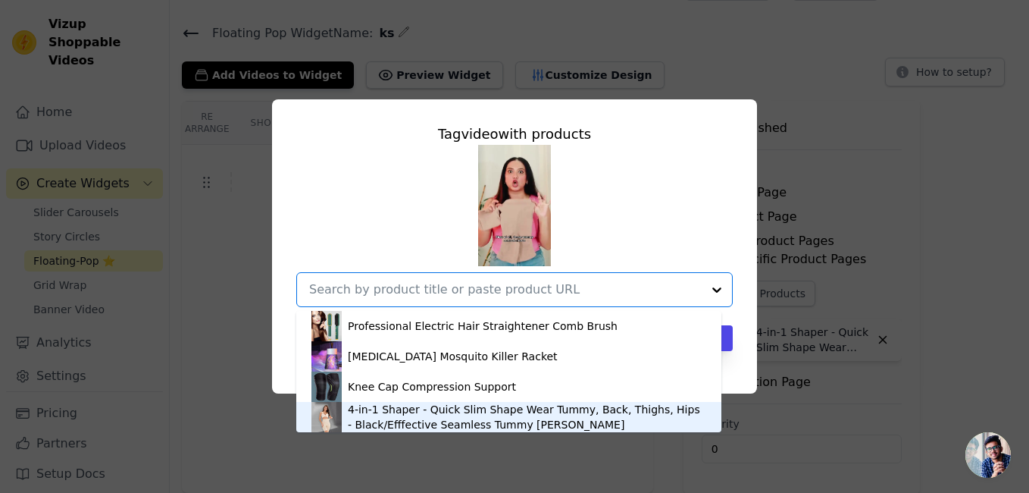 The height and width of the screenshot is (493, 1029). Describe the element at coordinates (515, 205) in the screenshot. I see `img: tn-2c7fb03e67c148c7b580c385dddb91f2.png` at that location.